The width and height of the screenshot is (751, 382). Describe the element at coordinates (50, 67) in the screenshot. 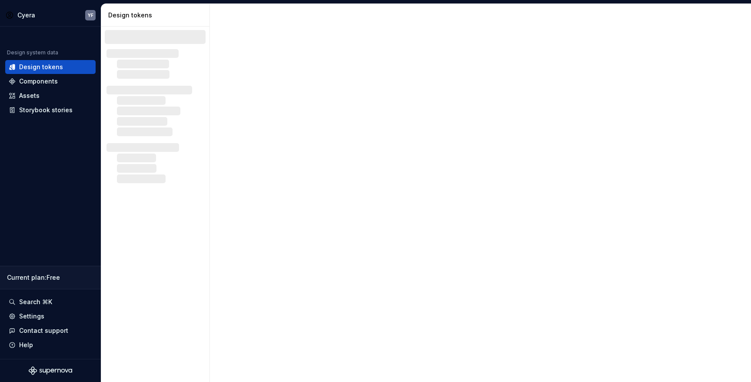

I see `a: Design tokens` at that location.